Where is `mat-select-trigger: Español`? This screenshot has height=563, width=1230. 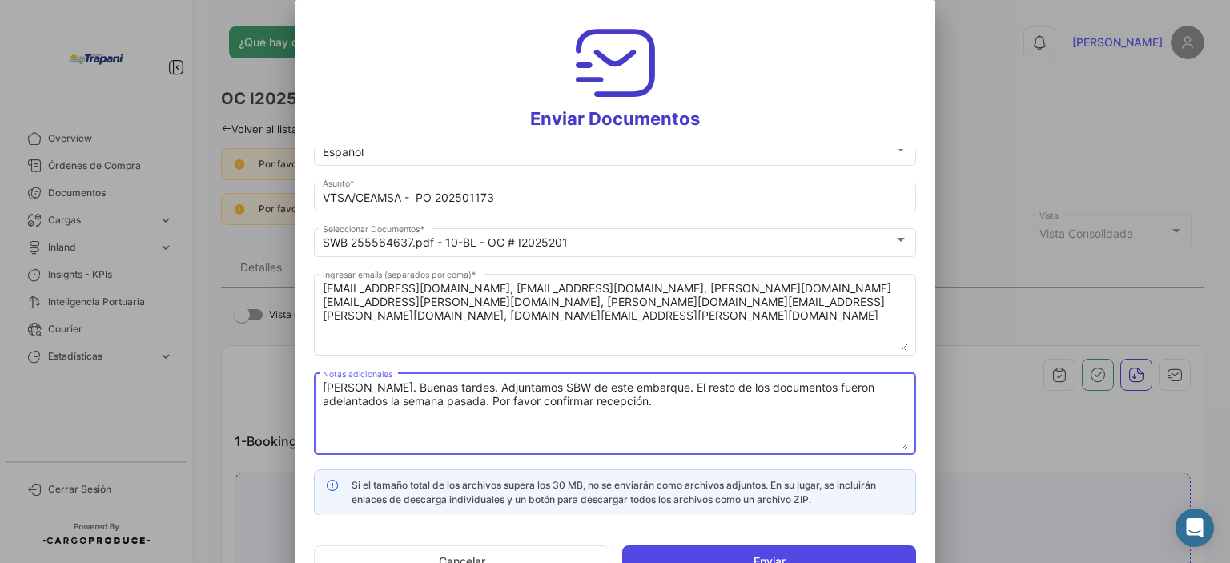
mat-select-trigger: Español is located at coordinates (343, 151).